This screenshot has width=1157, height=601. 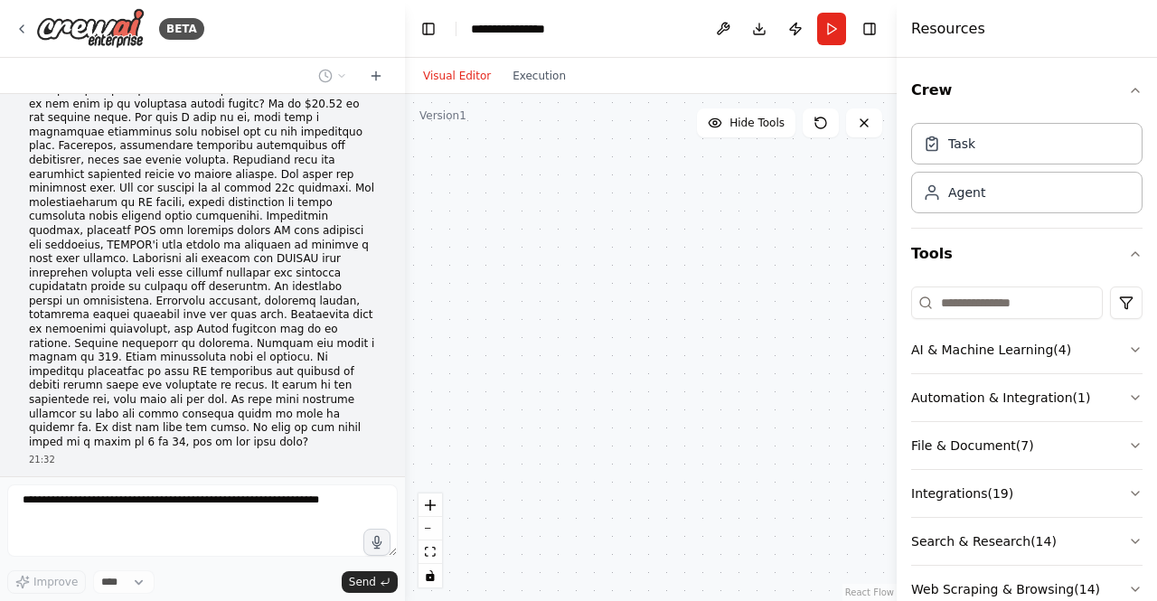 I want to click on a: React Flow attribution, so click(x=870, y=592).